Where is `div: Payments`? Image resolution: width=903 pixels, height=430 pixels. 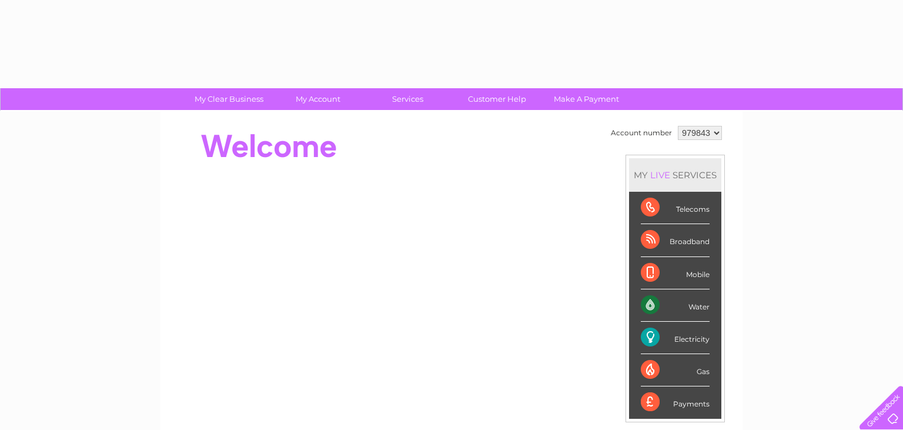 div: Payments is located at coordinates (675, 402).